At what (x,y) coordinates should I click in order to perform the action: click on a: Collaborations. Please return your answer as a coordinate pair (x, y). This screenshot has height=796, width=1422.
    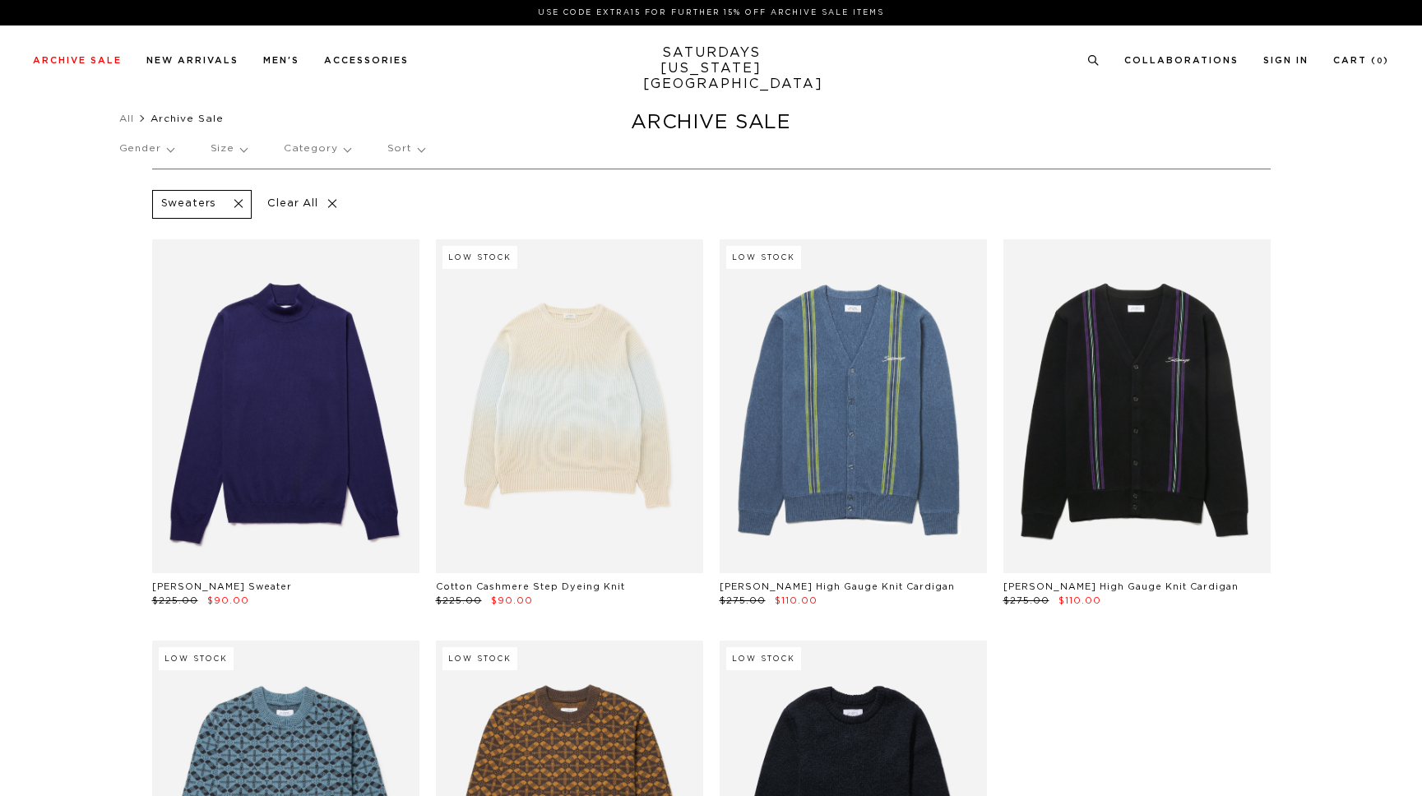
    Looking at the image, I should click on (1181, 60).